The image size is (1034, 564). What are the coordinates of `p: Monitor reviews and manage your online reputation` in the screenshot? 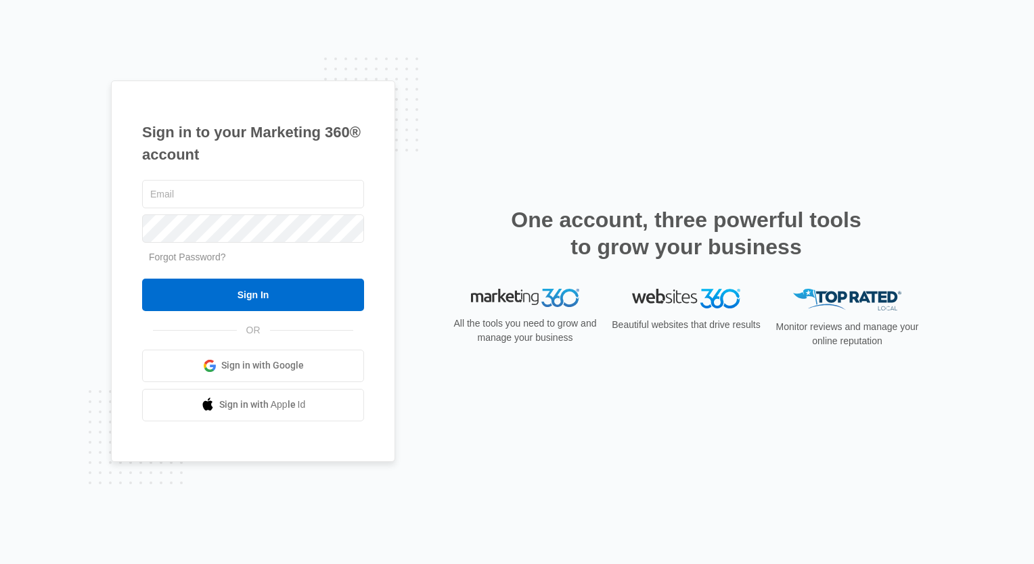 It's located at (847, 334).